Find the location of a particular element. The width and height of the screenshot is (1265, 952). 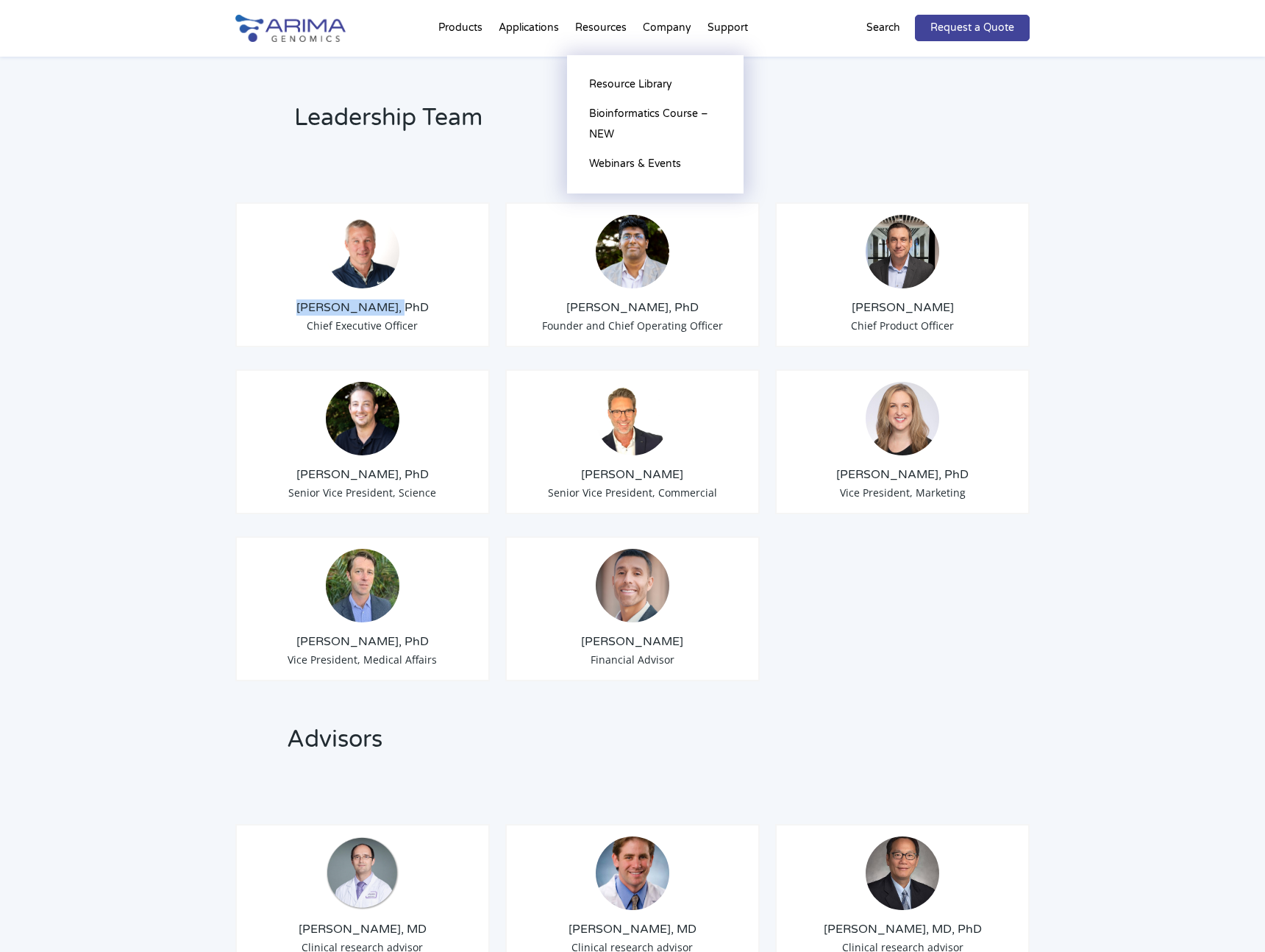

img: Darren-Sigal.jpg is located at coordinates (633, 874).